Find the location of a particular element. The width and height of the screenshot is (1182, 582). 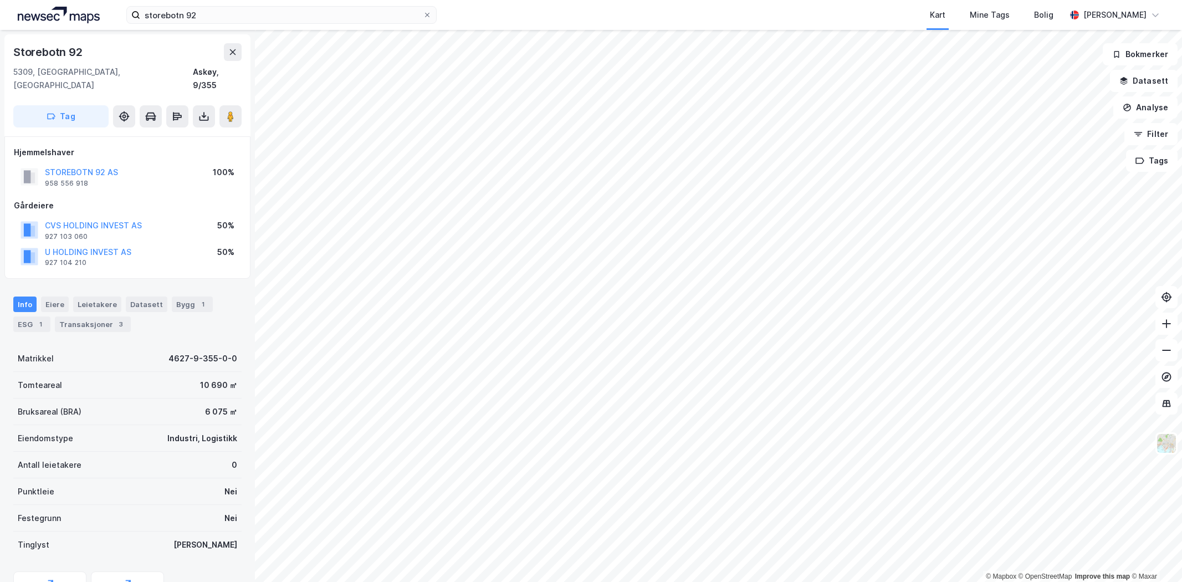

div: Transaksjoner is located at coordinates (93, 324).